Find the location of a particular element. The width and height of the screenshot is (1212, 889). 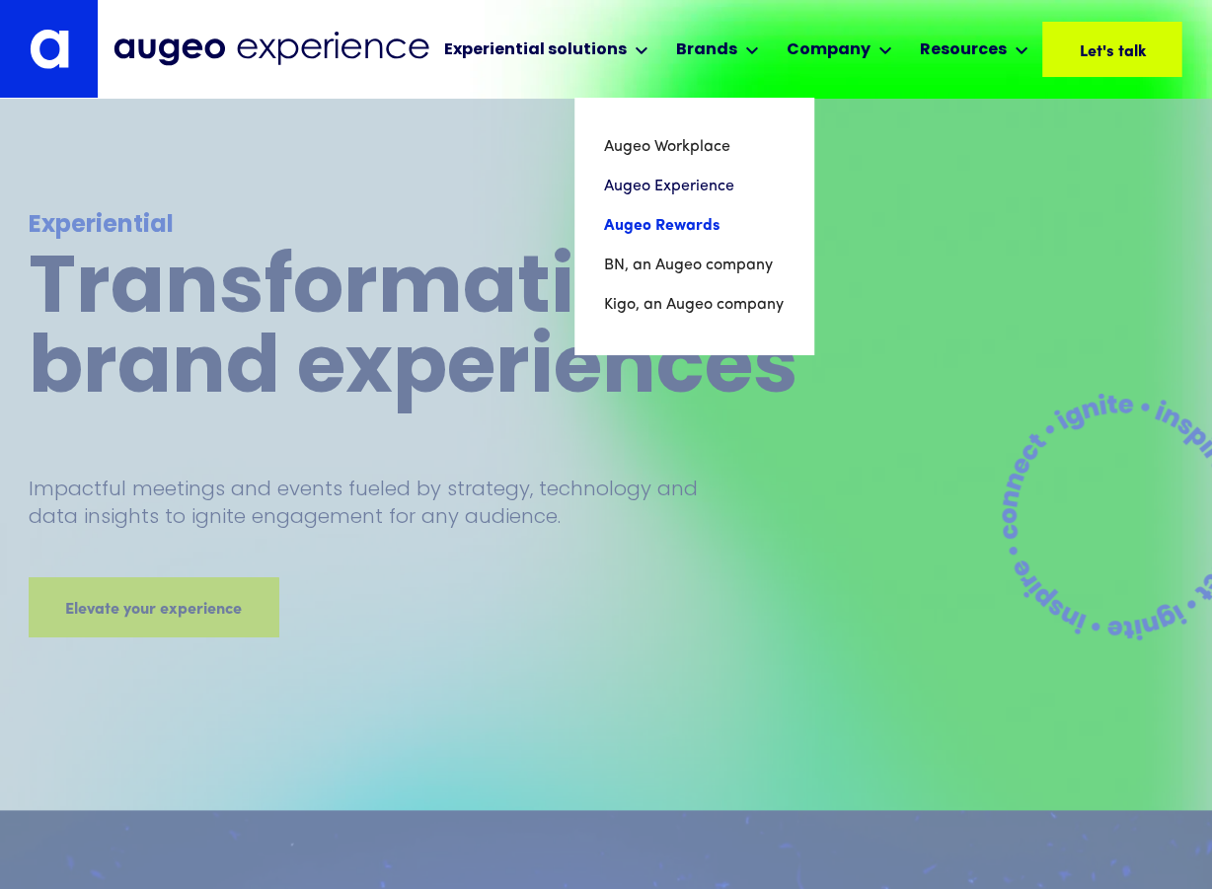

img: Augeo's "a" monogram decorative logo in white. is located at coordinates (49, 48).